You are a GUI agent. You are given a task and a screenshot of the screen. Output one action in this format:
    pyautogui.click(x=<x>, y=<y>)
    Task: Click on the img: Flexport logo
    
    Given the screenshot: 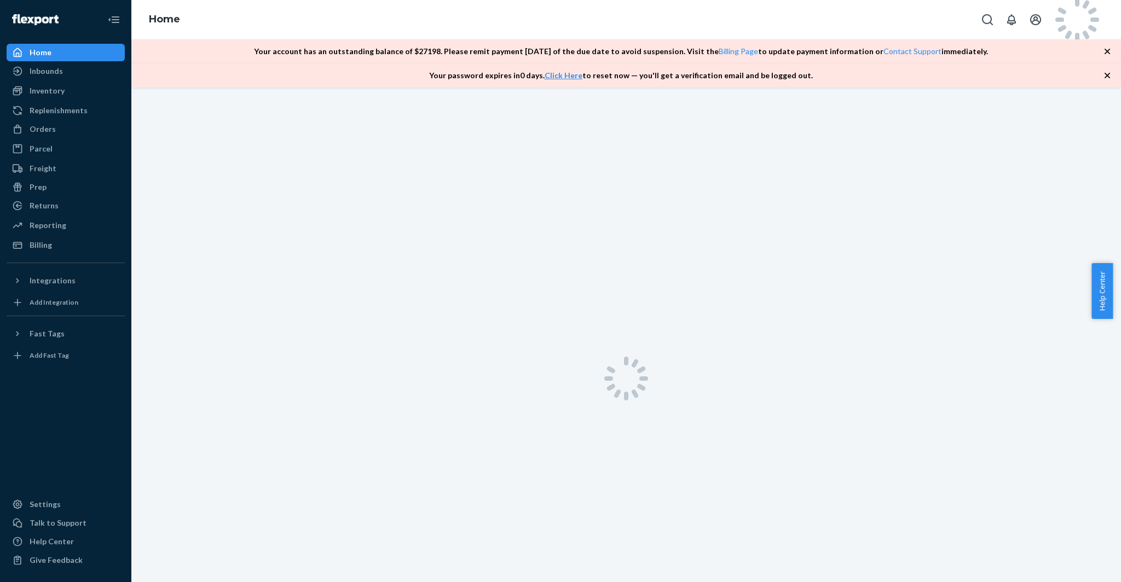 What is the action you would take?
    pyautogui.click(x=35, y=20)
    